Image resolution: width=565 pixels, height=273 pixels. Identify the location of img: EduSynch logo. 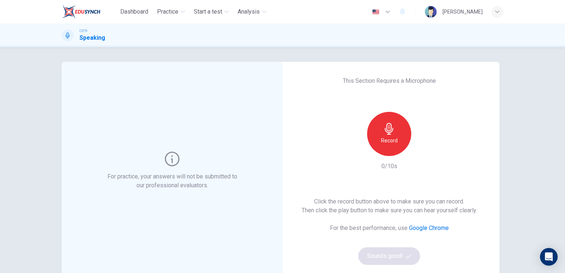
(81, 12).